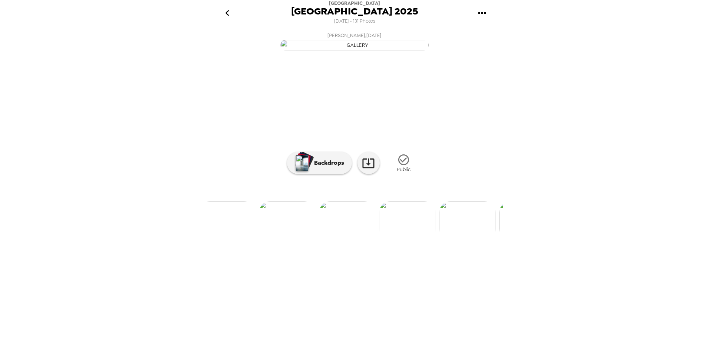  I want to click on p: Backdrops, so click(327, 163).